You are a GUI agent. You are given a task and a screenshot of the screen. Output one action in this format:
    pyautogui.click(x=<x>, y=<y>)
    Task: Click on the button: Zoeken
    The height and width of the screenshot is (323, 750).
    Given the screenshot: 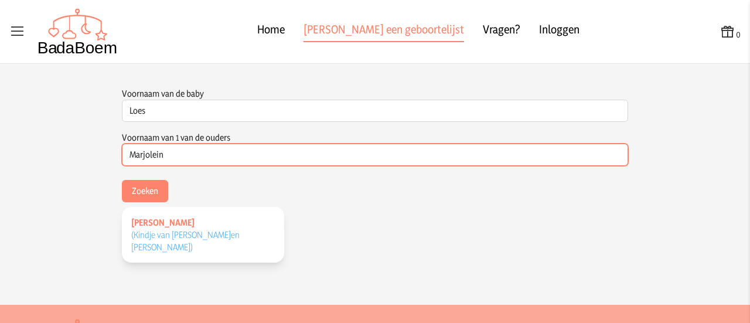 What is the action you would take?
    pyautogui.click(x=145, y=191)
    